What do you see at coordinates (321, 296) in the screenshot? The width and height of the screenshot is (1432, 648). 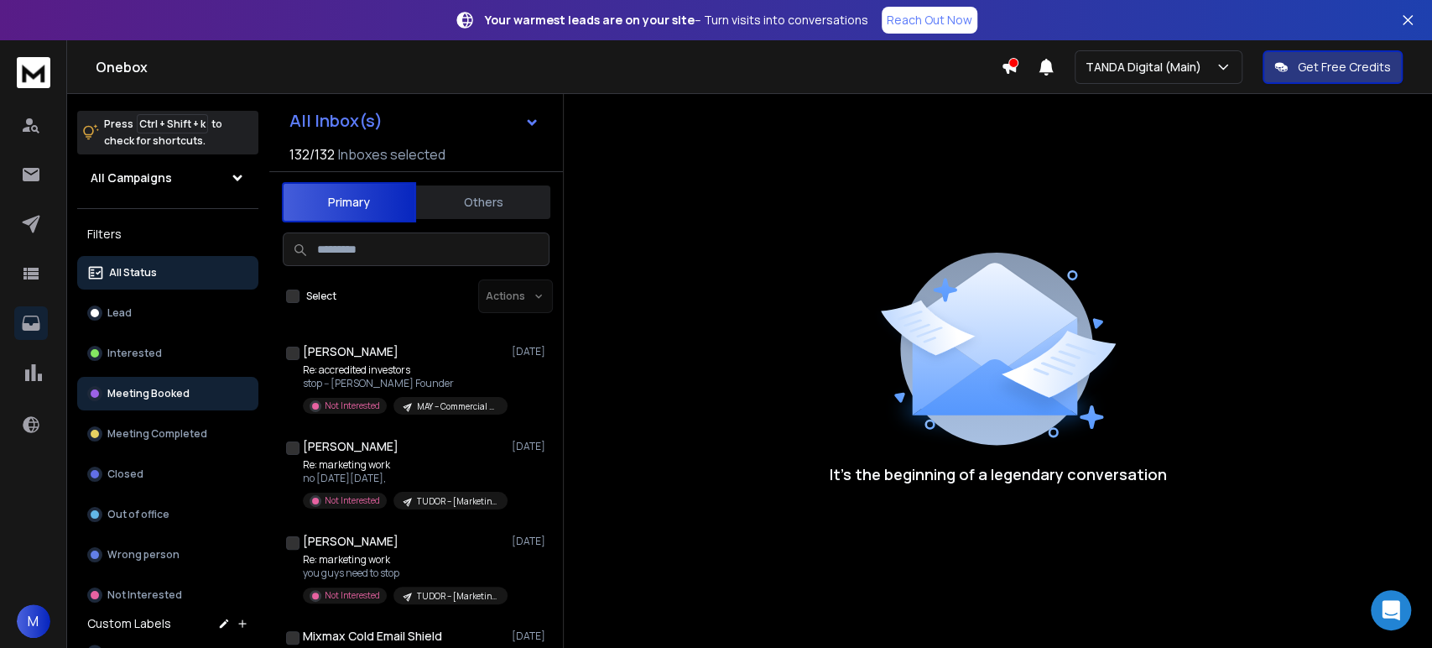 I see `label: Select` at bounding box center [321, 296].